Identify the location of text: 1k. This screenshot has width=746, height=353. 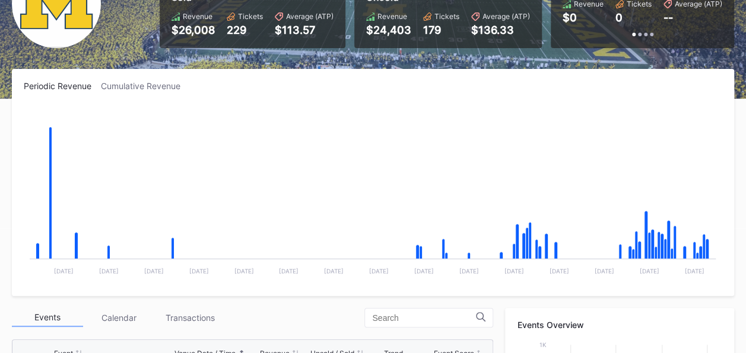
(543, 344).